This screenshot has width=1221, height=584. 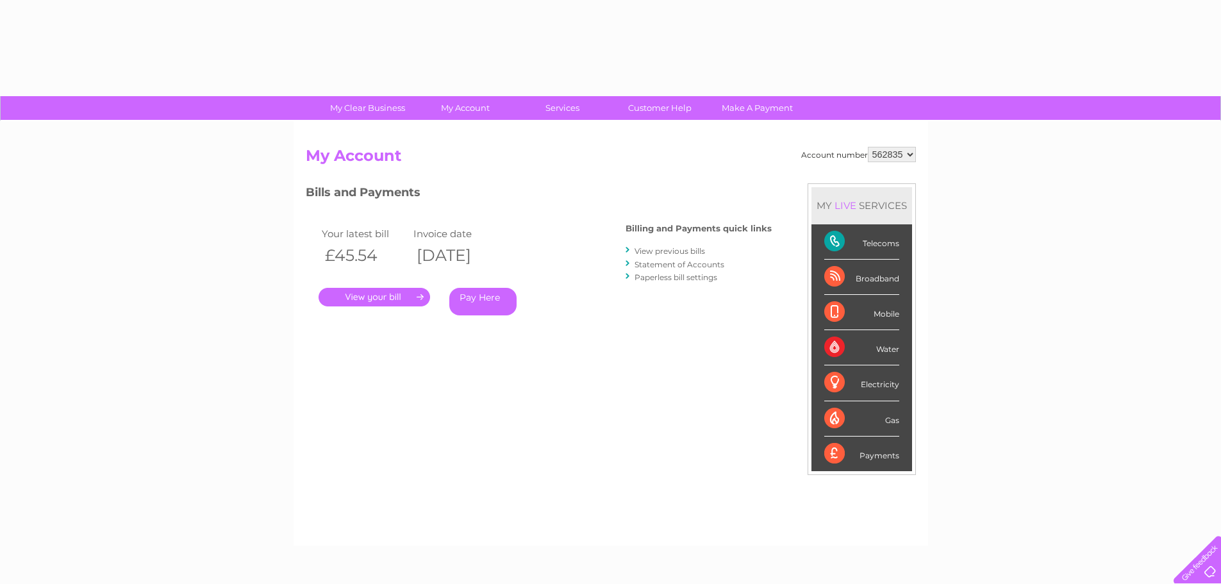 What do you see at coordinates (845, 205) in the screenshot?
I see `div: LIVE` at bounding box center [845, 205].